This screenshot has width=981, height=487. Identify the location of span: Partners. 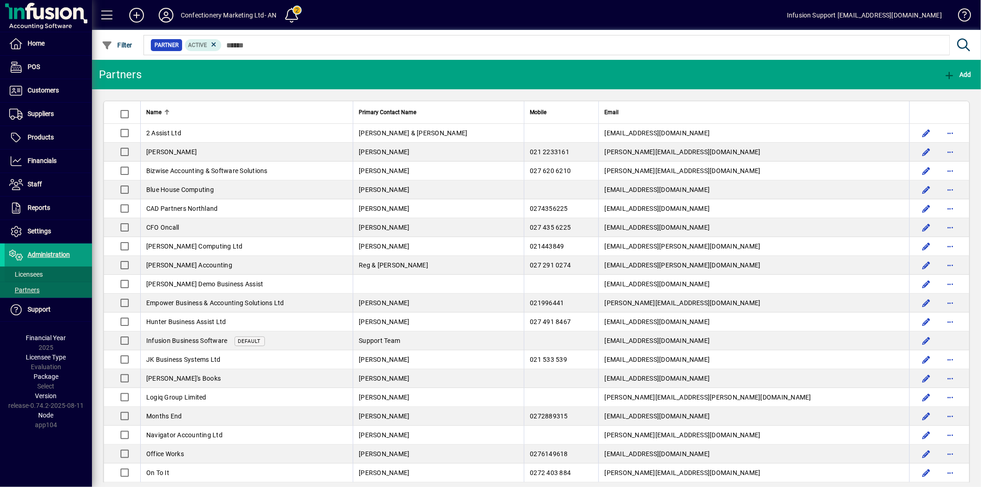
(24, 290).